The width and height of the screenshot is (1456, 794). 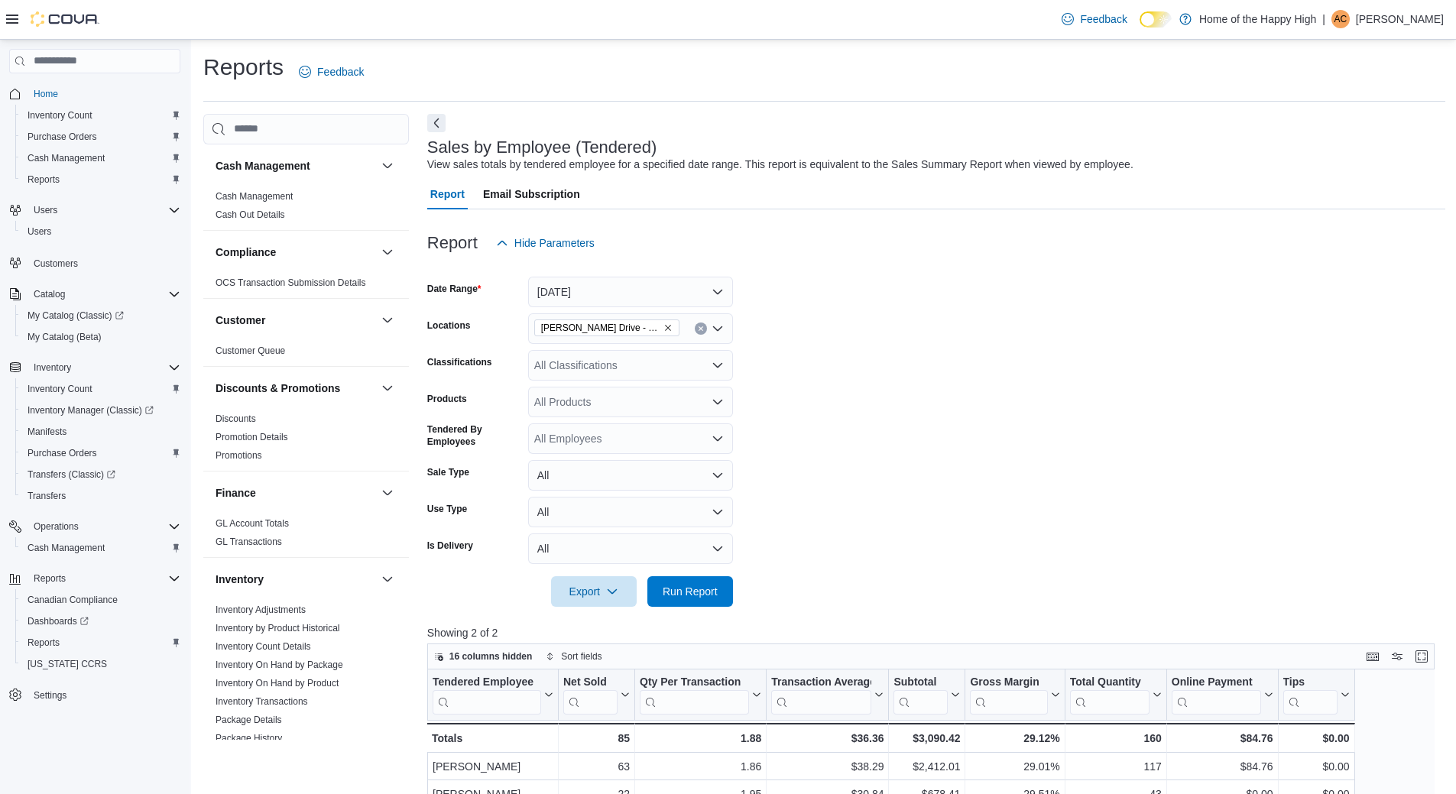 What do you see at coordinates (596, 767) in the screenshot?
I see `div: 63` at bounding box center [596, 767].